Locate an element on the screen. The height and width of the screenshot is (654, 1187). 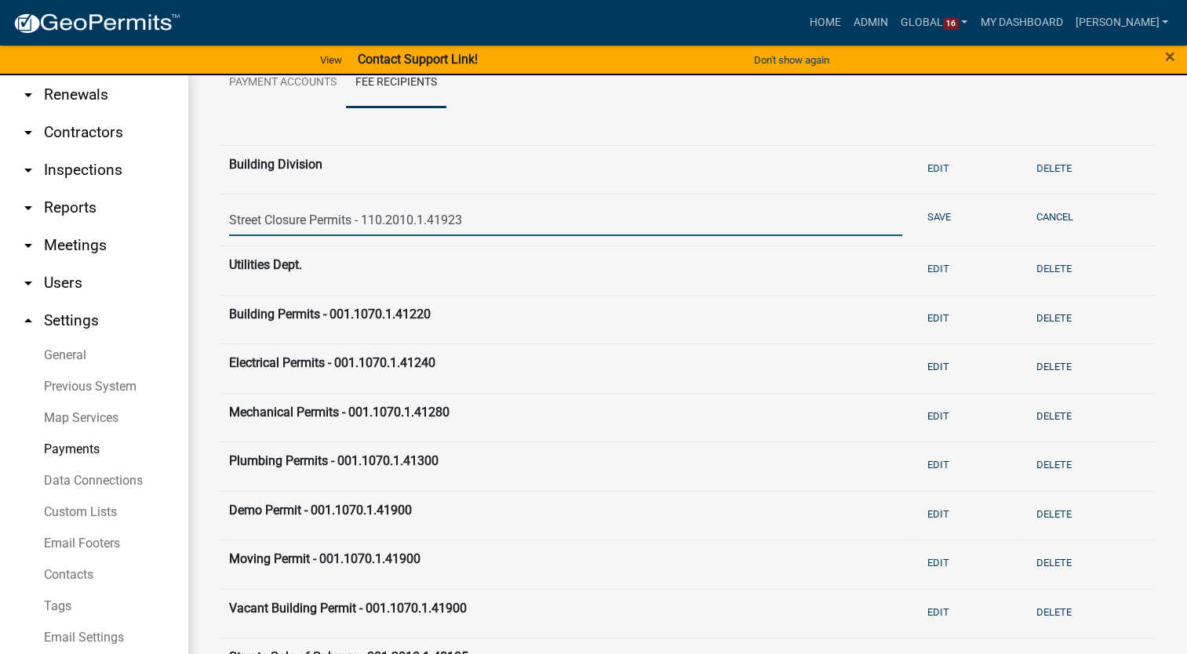
th: Plumbing Permits - 001.1070.1.41300 is located at coordinates (566, 467).